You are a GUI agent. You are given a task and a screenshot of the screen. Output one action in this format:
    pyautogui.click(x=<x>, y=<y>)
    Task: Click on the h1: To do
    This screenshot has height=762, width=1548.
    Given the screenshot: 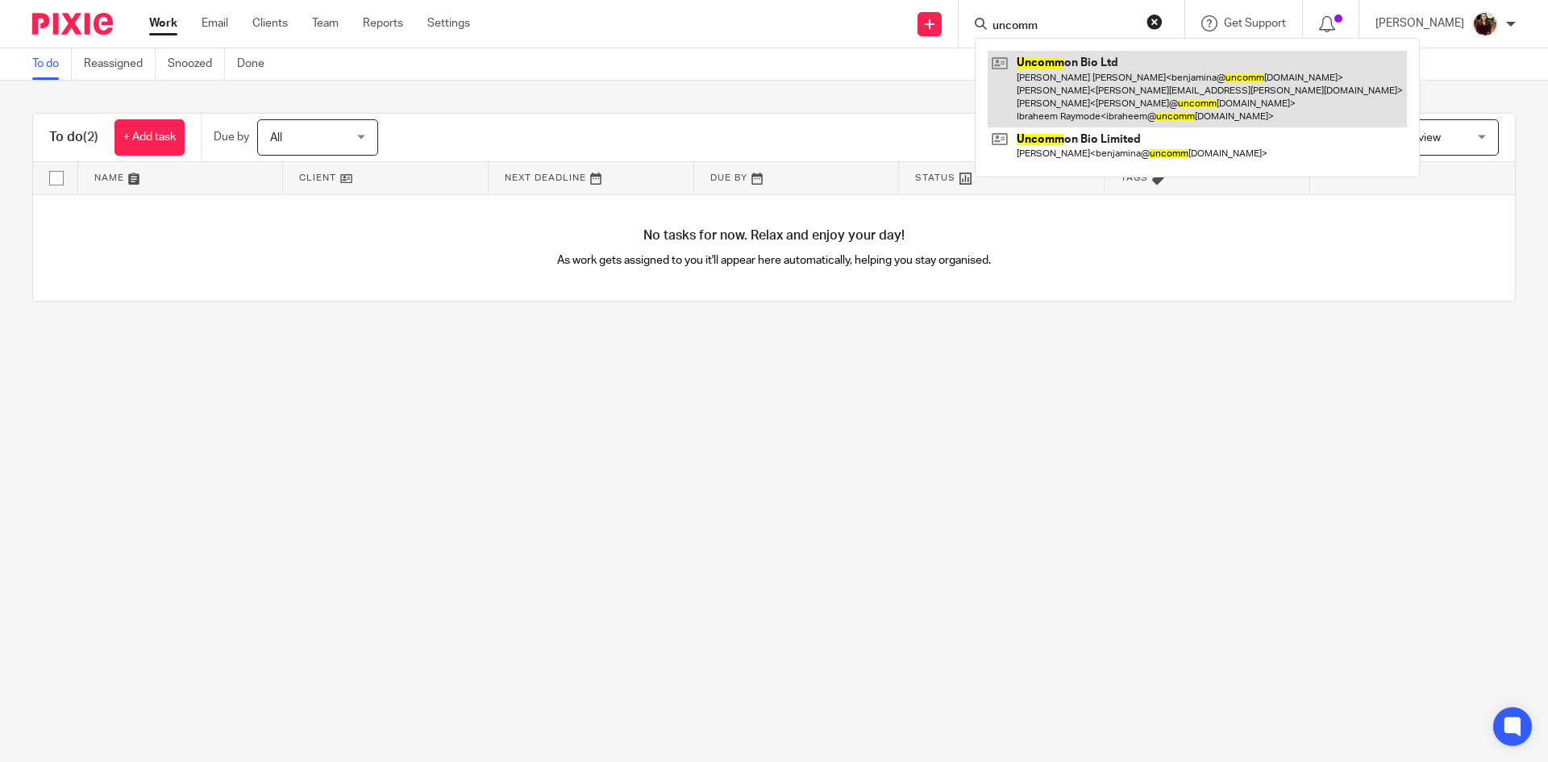 What is the action you would take?
    pyautogui.click(x=73, y=137)
    